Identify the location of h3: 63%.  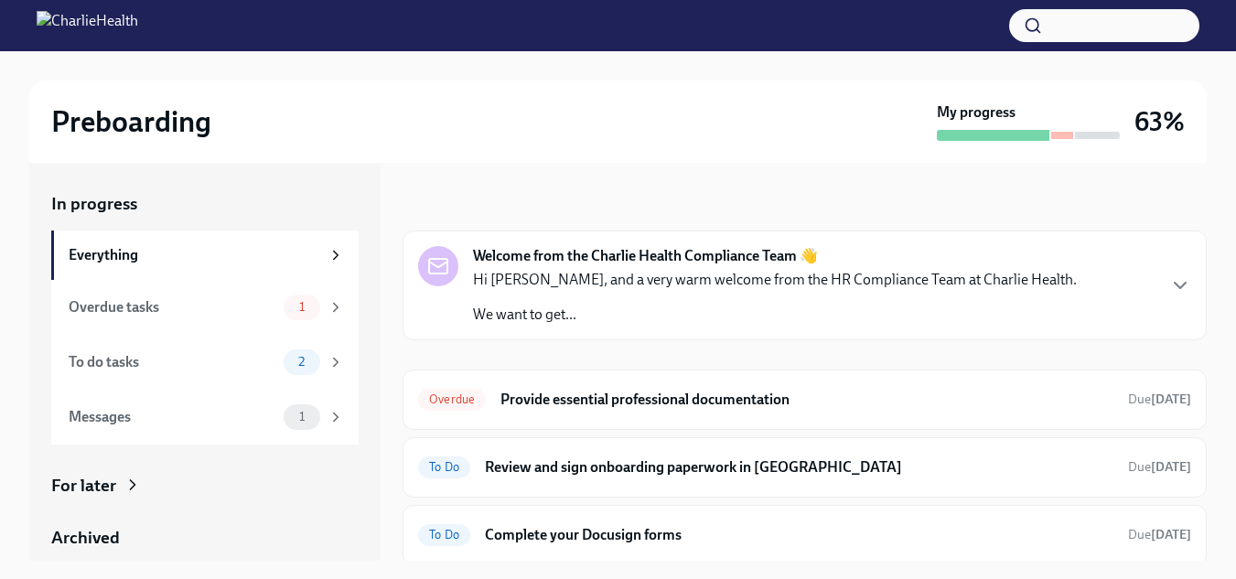
(1159, 122).